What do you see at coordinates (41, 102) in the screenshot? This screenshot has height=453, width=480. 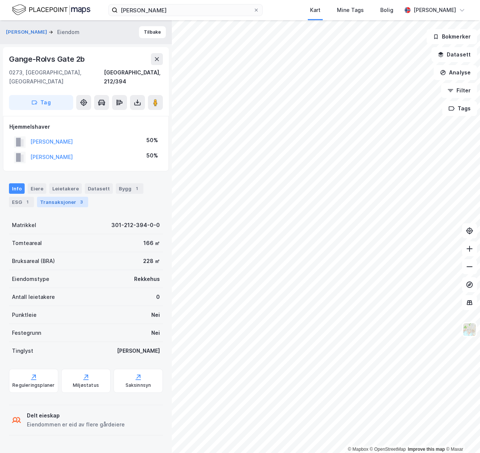 I see `button: Tag` at bounding box center [41, 102].